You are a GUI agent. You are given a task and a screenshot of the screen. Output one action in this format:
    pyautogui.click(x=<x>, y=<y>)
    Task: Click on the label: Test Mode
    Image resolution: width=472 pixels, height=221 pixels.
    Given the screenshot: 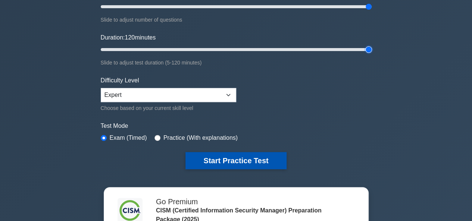 What is the action you would take?
    pyautogui.click(x=236, y=126)
    